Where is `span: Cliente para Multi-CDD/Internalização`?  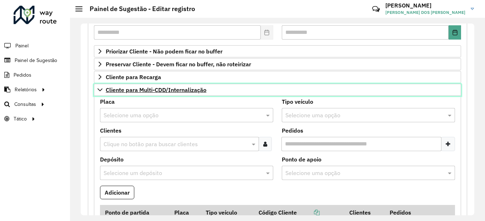
span: Cliente para Multi-CDD/Internalização is located at coordinates (156, 90).